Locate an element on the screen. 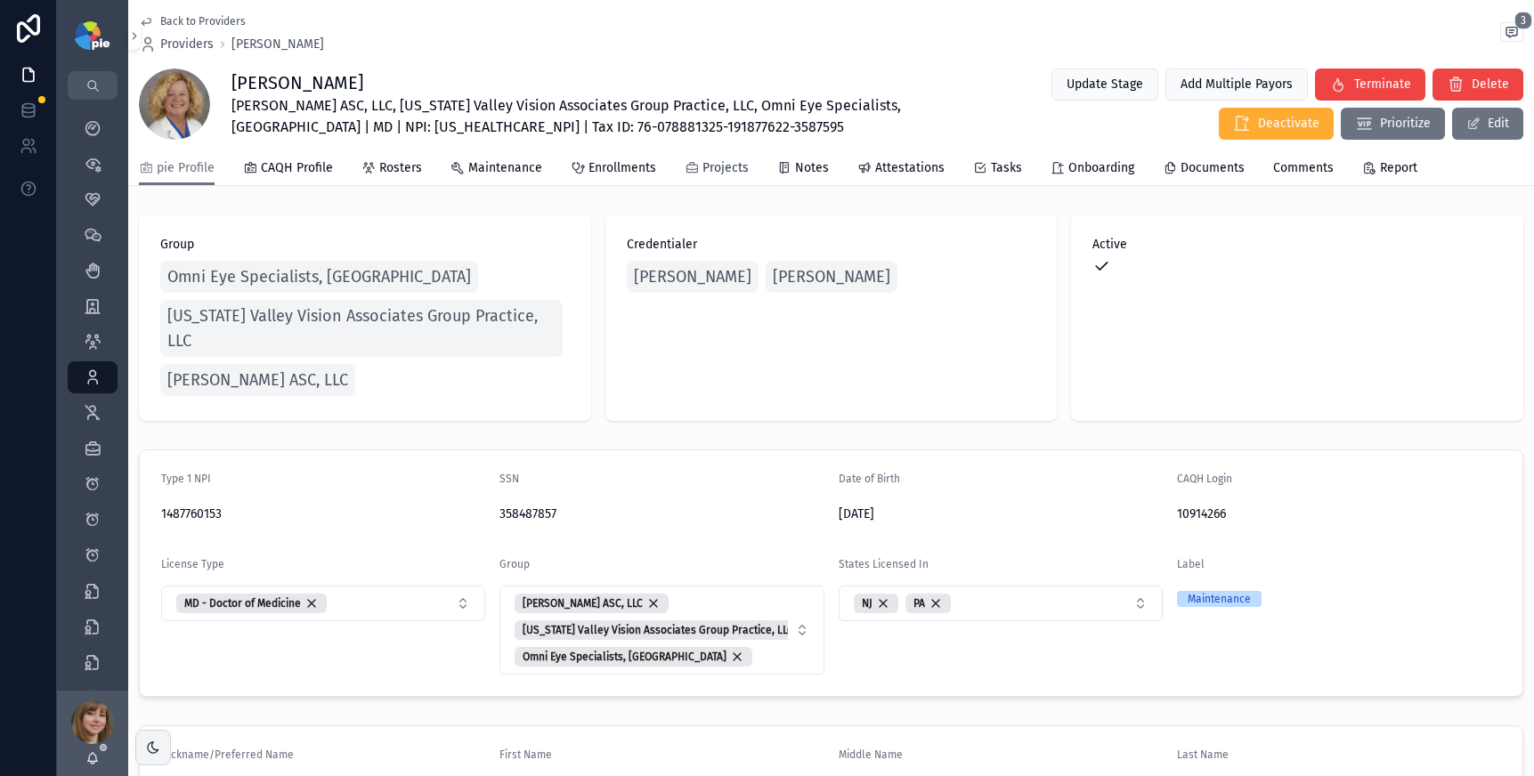  button: Deactivate is located at coordinates (1276, 124).